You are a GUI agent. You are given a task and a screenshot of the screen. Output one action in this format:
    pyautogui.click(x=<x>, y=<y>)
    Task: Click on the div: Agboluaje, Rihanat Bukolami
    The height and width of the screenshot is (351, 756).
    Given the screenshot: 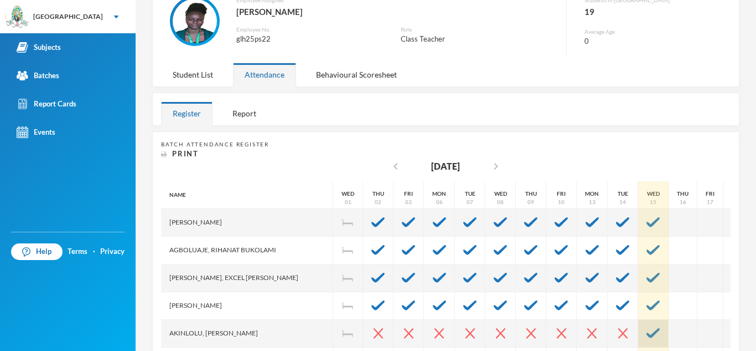 What is the action you would take?
    pyautogui.click(x=247, y=250)
    